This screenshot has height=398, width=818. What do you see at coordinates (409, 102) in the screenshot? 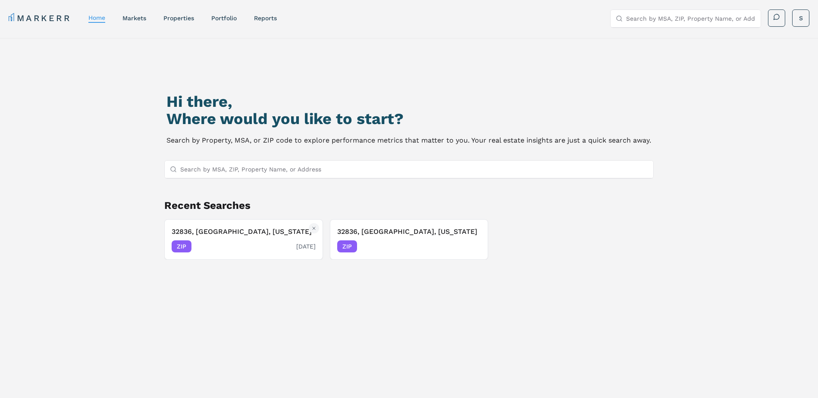
I see `h1: Hi there,` at bounding box center [409, 102].